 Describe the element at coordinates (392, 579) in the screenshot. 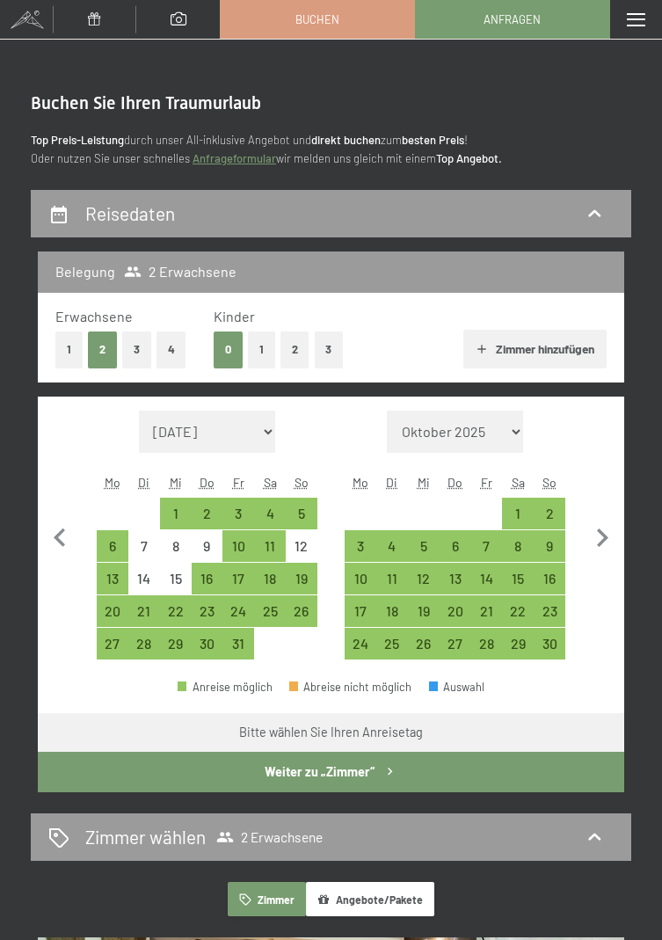

I see `div: Tue Nov 11 2025` at that location.